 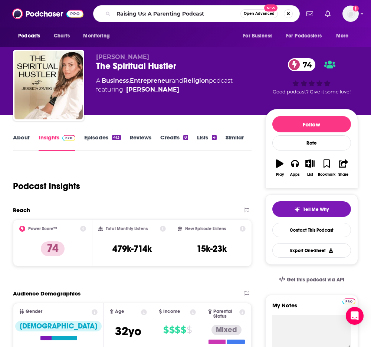 What do you see at coordinates (225, 314) in the screenshot?
I see `span: Parental Status` at bounding box center [225, 314].